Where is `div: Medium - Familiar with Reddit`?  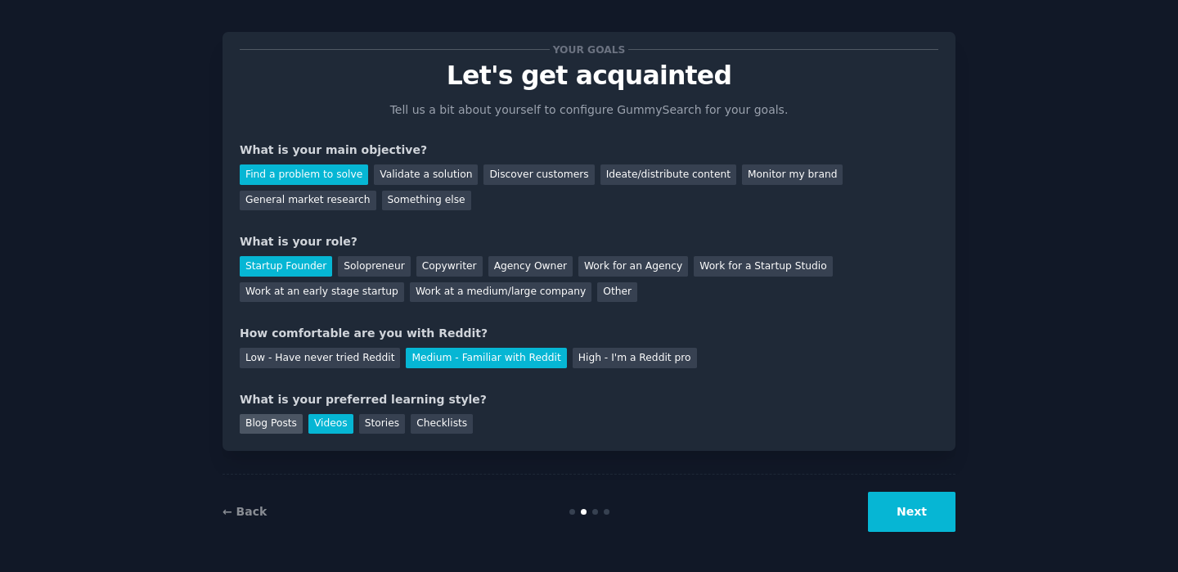
div: Medium - Familiar with Reddit is located at coordinates (486, 357).